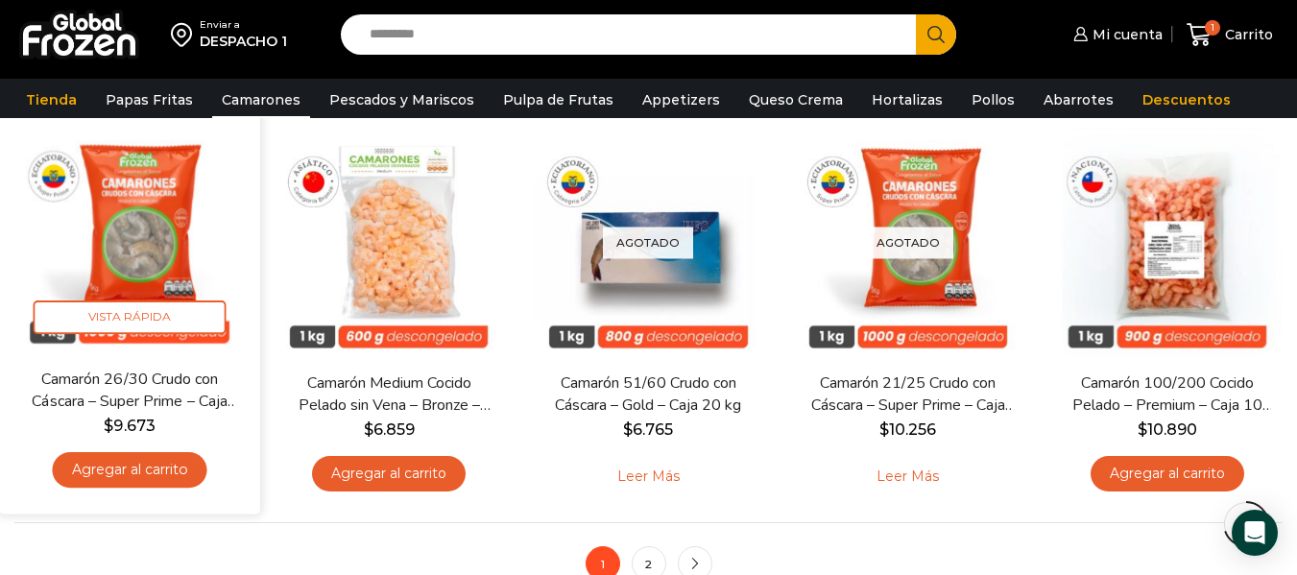  What do you see at coordinates (1168, 473) in the screenshot?
I see `a: Agregar al carrito: “Camarón 100/200 Cocido Pelado - Premium - Caja 10 kg”` at bounding box center [1168, 473].